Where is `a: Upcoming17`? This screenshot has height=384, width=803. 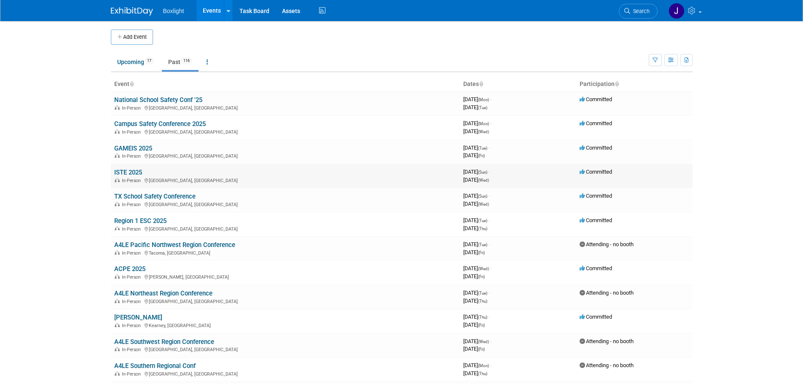
a: Upcoming17 is located at coordinates (135, 62).